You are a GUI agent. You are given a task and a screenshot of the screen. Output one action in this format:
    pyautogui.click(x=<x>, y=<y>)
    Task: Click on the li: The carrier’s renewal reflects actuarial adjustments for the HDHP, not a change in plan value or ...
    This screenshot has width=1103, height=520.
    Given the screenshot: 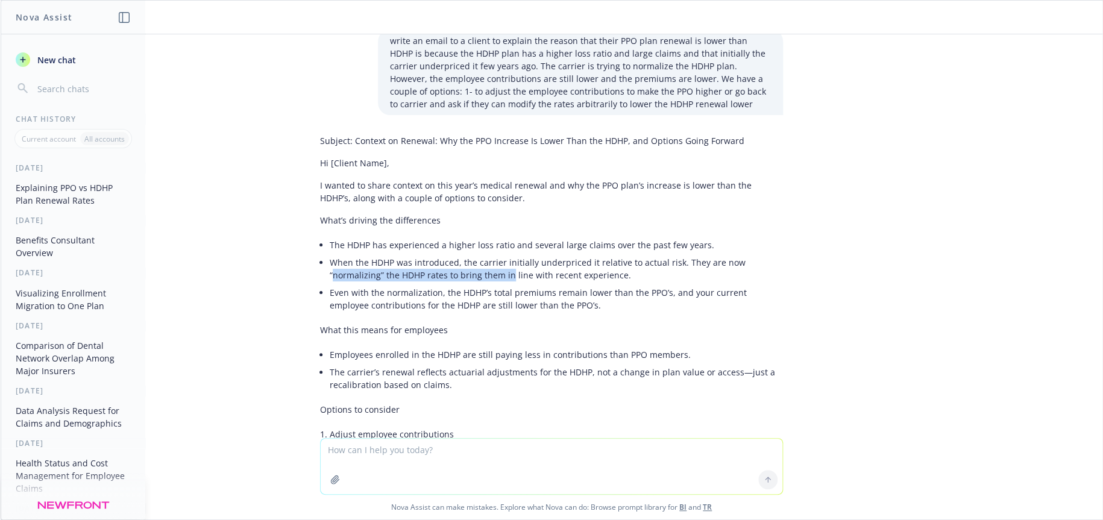 What is the action you would take?
    pyautogui.click(x=556, y=379)
    